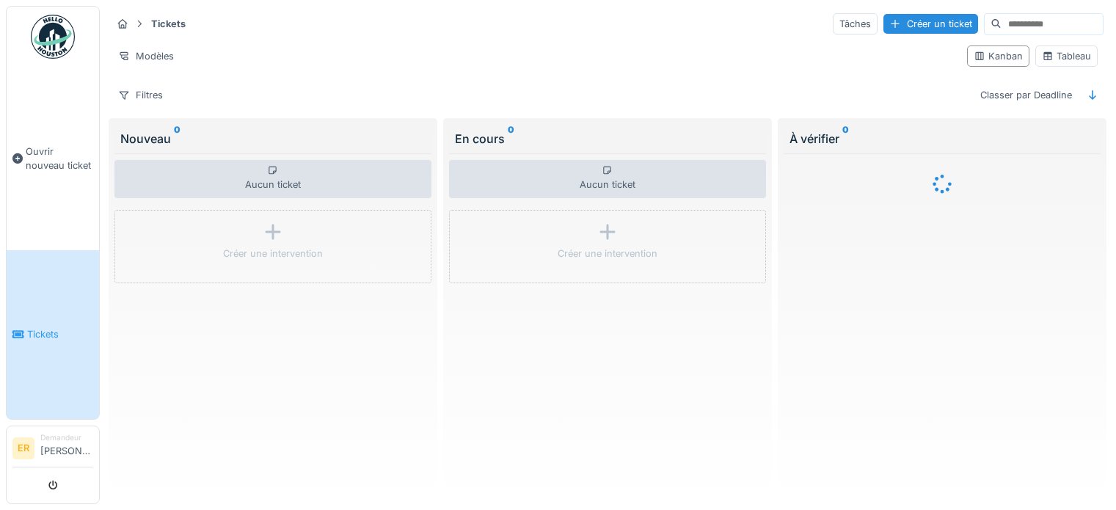 The width and height of the screenshot is (1116, 510). What do you see at coordinates (1026, 95) in the screenshot?
I see `div: Classer par Deadline` at bounding box center [1026, 95].